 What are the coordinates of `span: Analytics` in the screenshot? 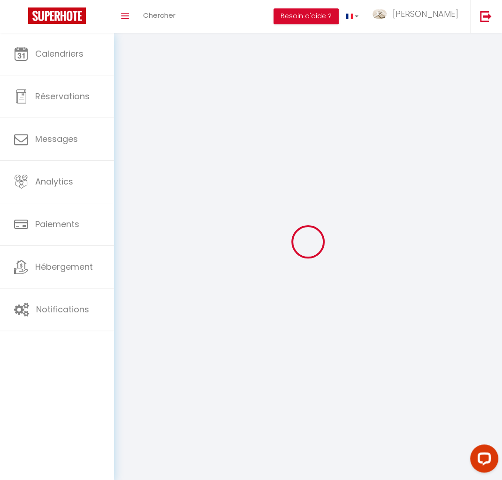 It's located at (54, 181).